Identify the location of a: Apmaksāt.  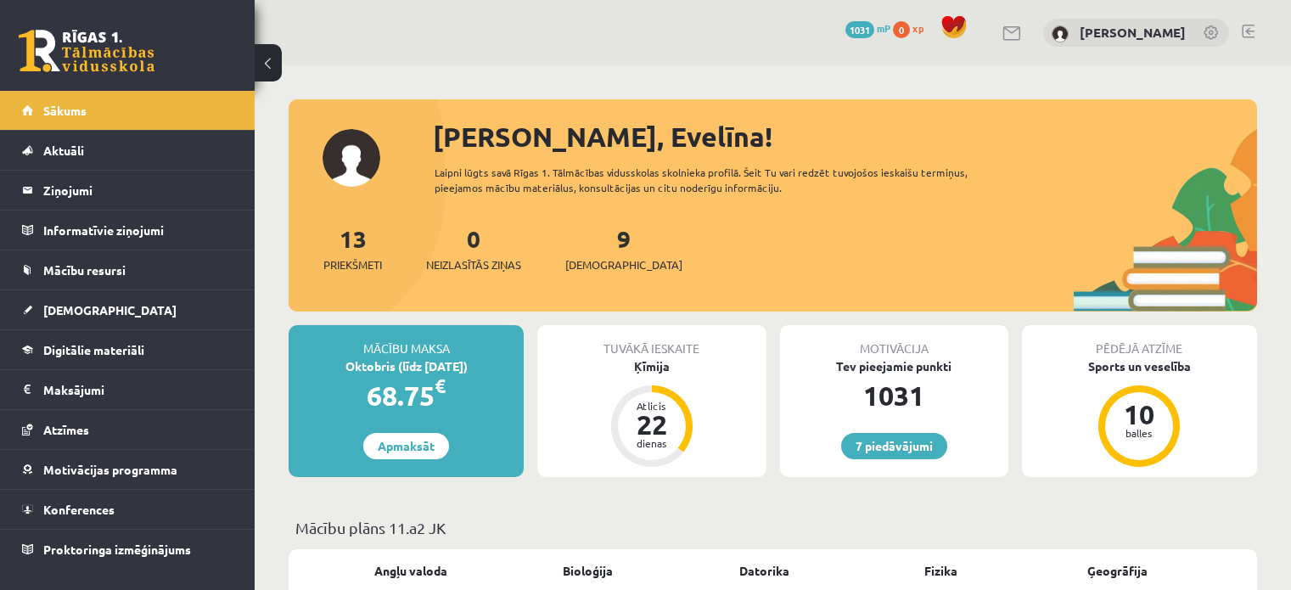
(406, 446).